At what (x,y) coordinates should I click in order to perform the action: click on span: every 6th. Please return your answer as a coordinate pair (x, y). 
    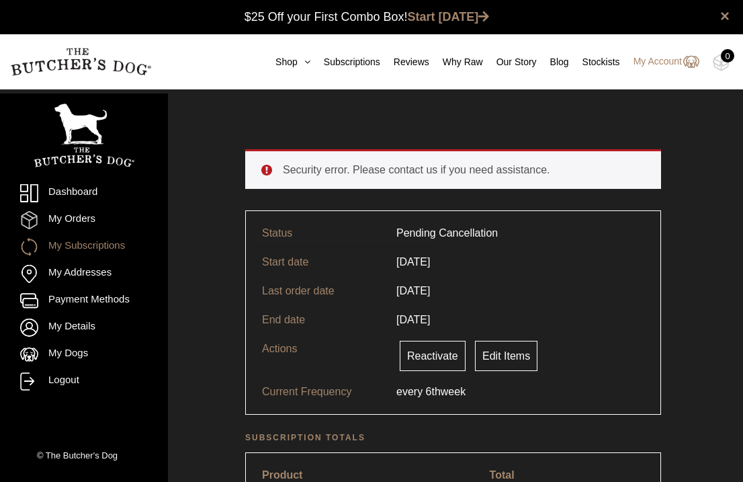
    Looking at the image, I should click on (419, 392).